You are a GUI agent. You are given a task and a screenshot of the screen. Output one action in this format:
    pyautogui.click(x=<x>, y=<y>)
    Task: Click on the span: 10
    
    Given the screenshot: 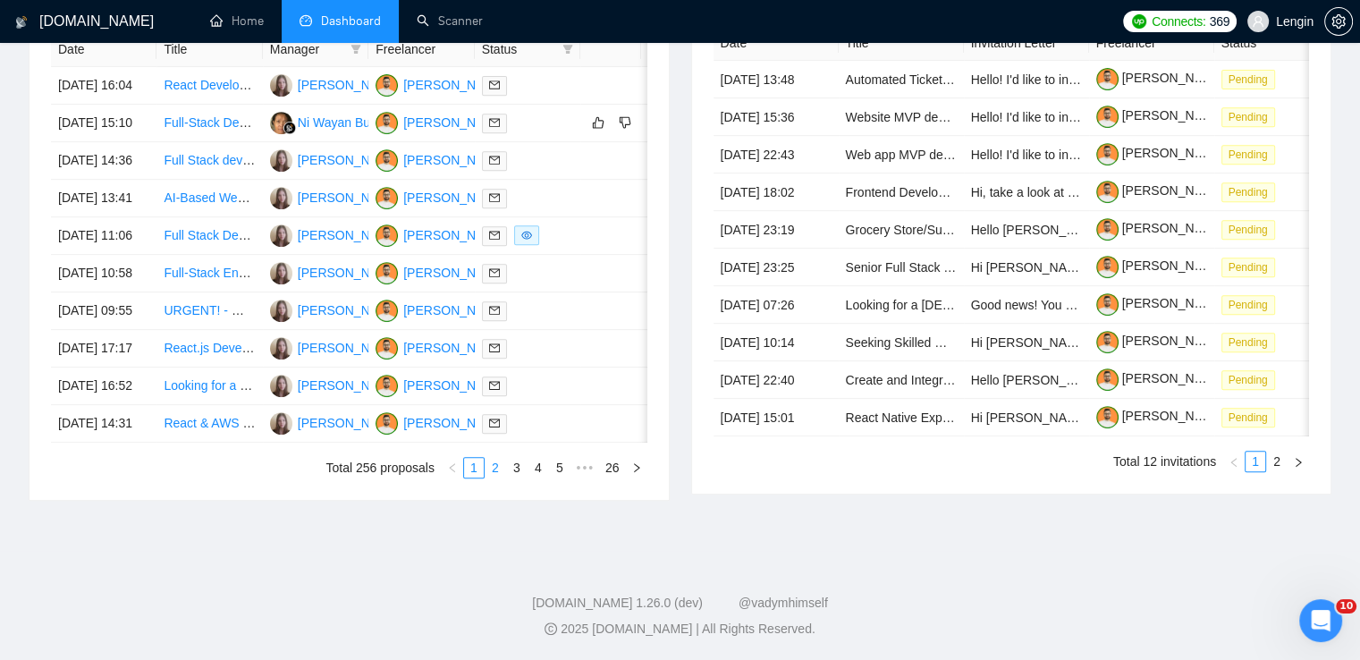 What is the action you would take?
    pyautogui.click(x=1346, y=606)
    